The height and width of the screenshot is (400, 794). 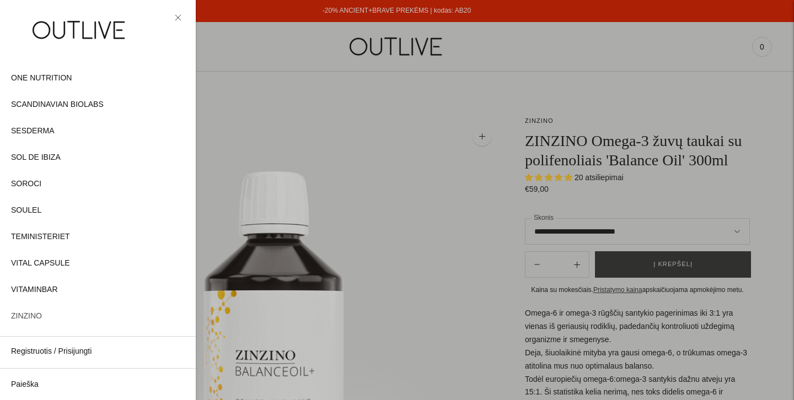 What do you see at coordinates (40, 237) in the screenshot?
I see `span: TEMINISTERIET` at bounding box center [40, 237].